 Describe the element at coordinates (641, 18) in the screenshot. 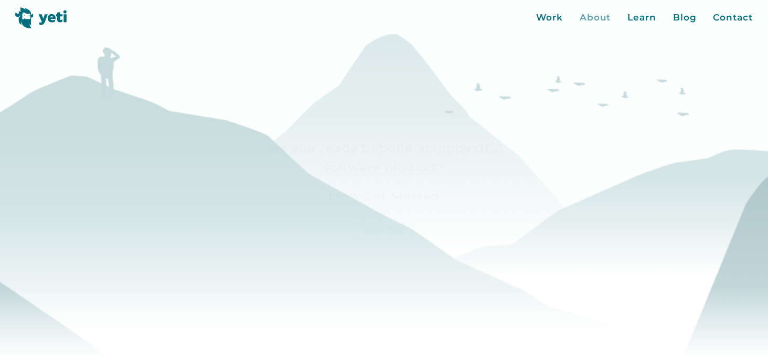

I see `div: Learn` at that location.